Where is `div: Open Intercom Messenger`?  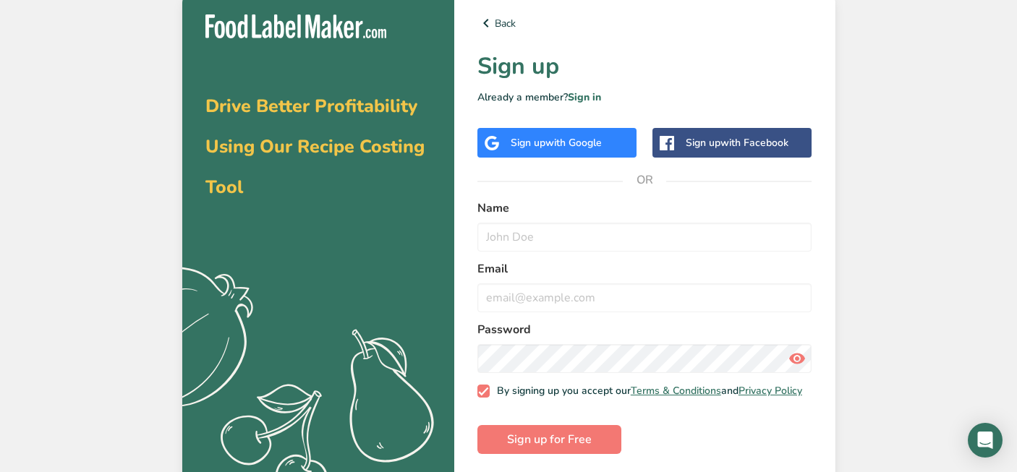 div: Open Intercom Messenger is located at coordinates (985, 440).